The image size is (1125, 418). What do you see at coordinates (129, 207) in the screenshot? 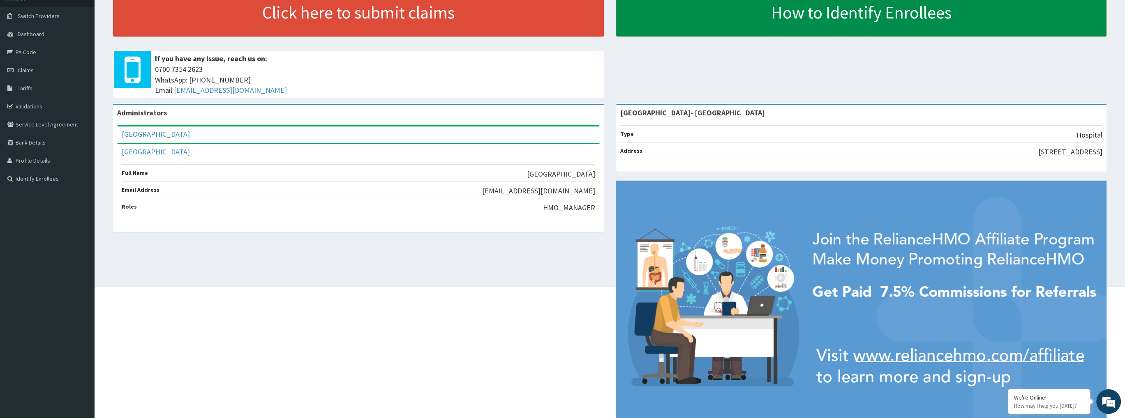
I see `b: Roles` at bounding box center [129, 207].